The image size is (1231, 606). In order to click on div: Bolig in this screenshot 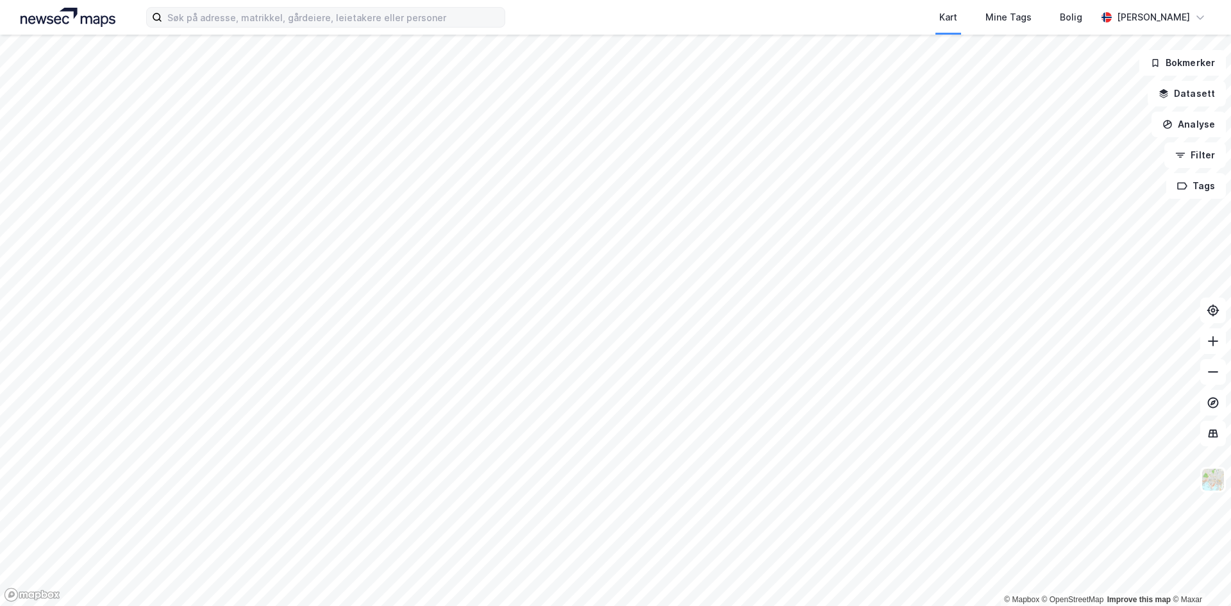, I will do `click(1071, 17)`.